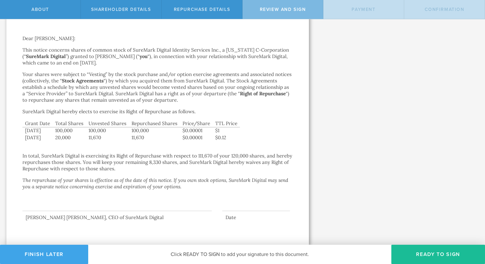 Image resolution: width=485 pixels, height=264 pixels. What do you see at coordinates (155, 183) in the screenshot?
I see `em: The repurchase of your shares is effective as of the date of this notice. If you own stock option...` at bounding box center [155, 183].